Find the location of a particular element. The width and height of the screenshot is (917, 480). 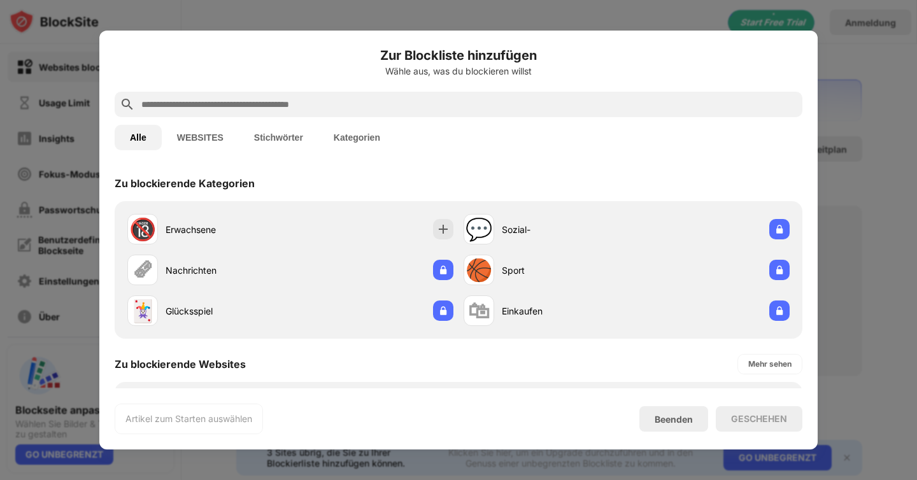

div: Einkaufen is located at coordinates (564, 311).